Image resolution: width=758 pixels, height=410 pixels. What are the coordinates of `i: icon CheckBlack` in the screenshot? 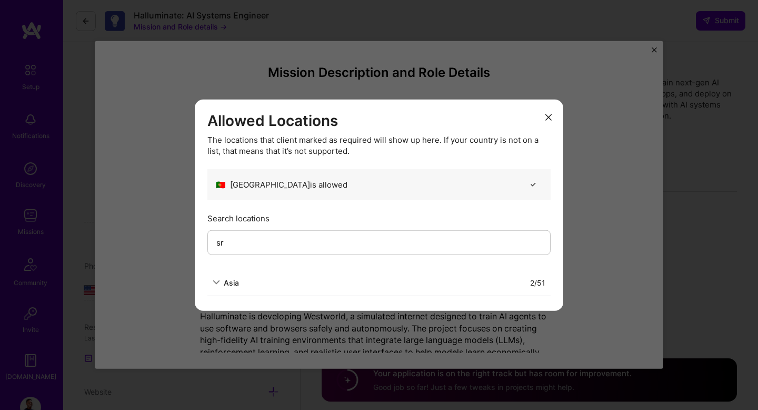 It's located at (533, 184).